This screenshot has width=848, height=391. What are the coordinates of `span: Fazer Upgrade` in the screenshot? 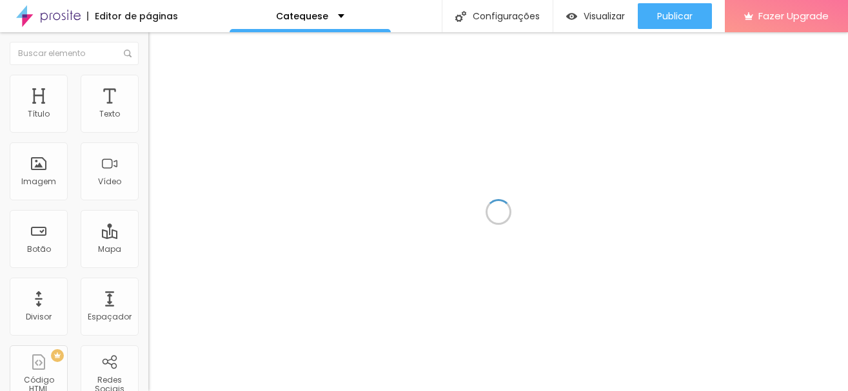 It's located at (793, 15).